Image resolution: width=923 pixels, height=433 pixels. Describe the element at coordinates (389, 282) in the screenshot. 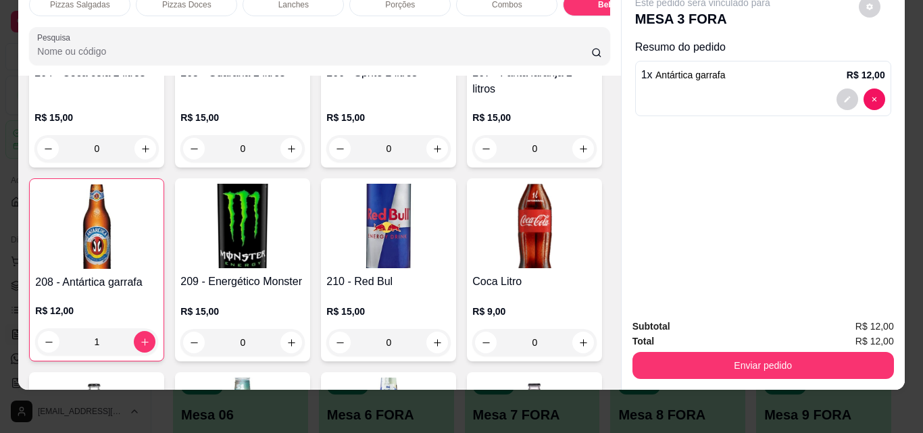

I see `h4: 210 - Red Bul` at that location.